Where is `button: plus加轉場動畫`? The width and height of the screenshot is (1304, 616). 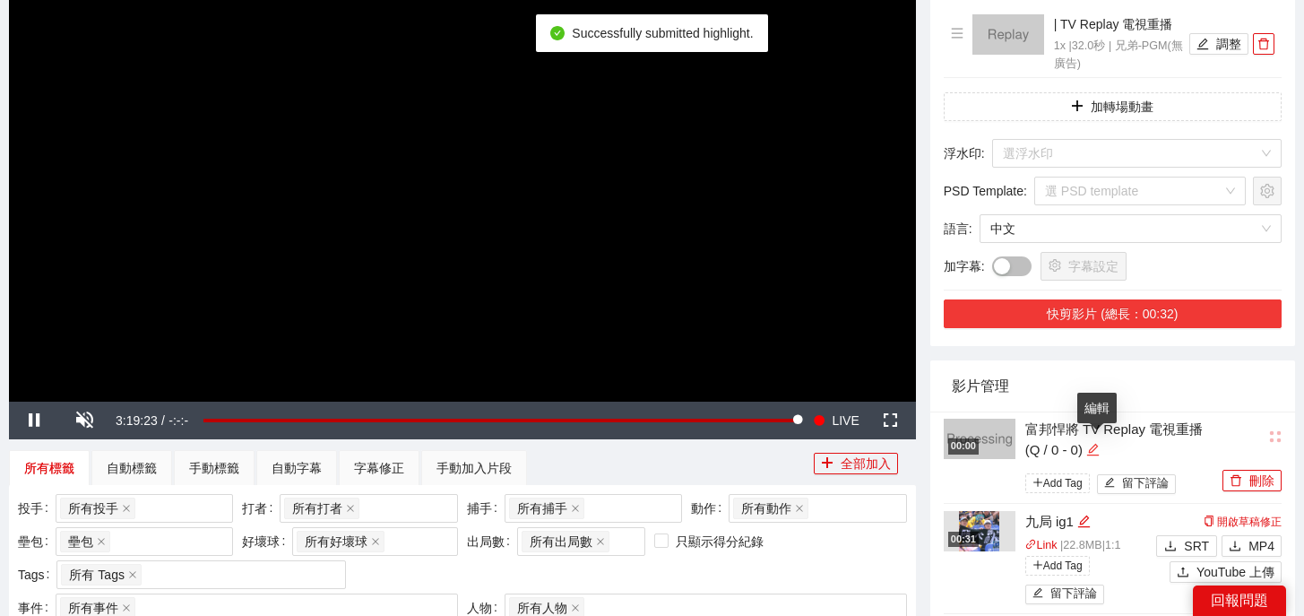 button: plus加轉場動畫 is located at coordinates (1112, 107).